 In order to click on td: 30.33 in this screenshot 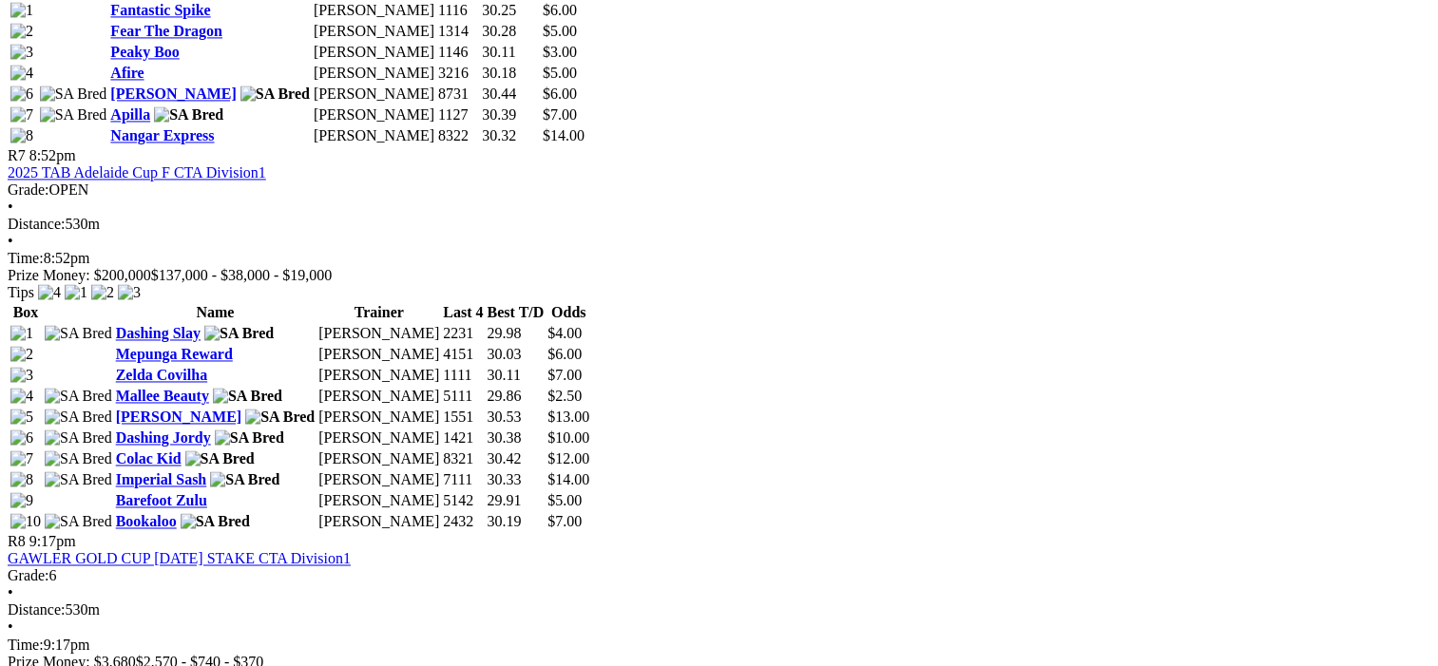, I will do `click(516, 480)`.